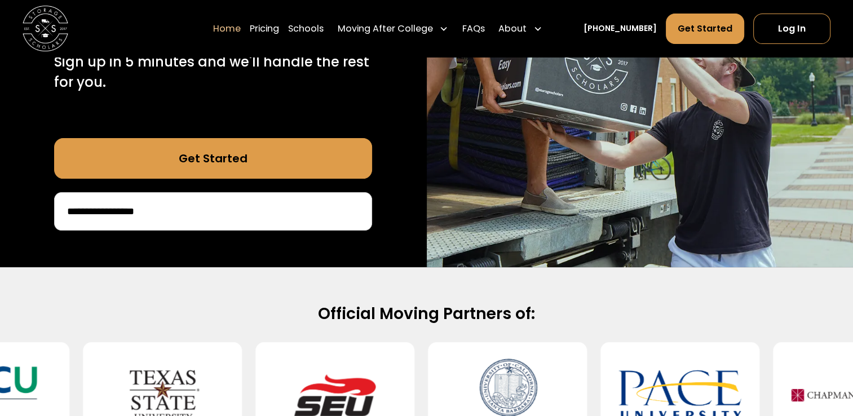 Image resolution: width=853 pixels, height=416 pixels. What do you see at coordinates (264, 28) in the screenshot?
I see `a: Pricing` at bounding box center [264, 28].